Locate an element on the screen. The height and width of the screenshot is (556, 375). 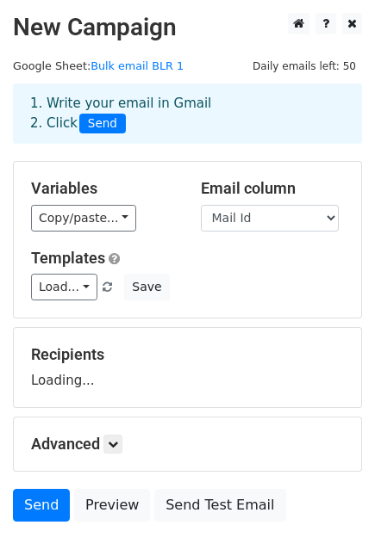
a: Daily emails left: 50 is located at coordinates (304, 65).